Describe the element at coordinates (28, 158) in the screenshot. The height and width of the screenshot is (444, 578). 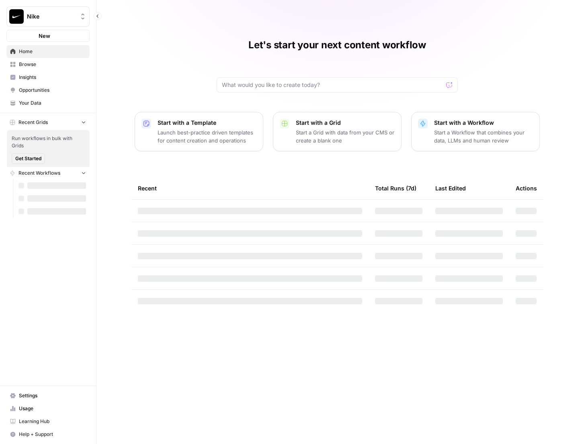
I see `button: Get Started` at that location.